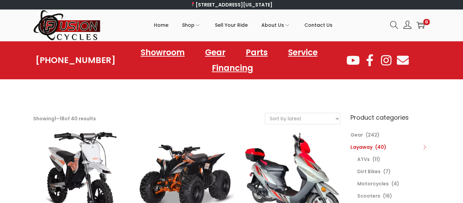 This screenshot has width=463, height=203. What do you see at coordinates (163, 53) in the screenshot?
I see `a: Showroom` at bounding box center [163, 53].